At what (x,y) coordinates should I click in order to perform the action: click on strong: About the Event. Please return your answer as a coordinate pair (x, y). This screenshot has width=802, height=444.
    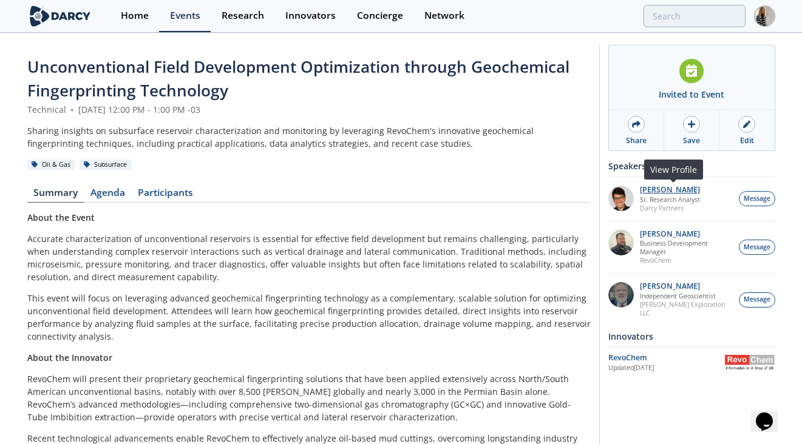
    Looking at the image, I should click on (61, 217).